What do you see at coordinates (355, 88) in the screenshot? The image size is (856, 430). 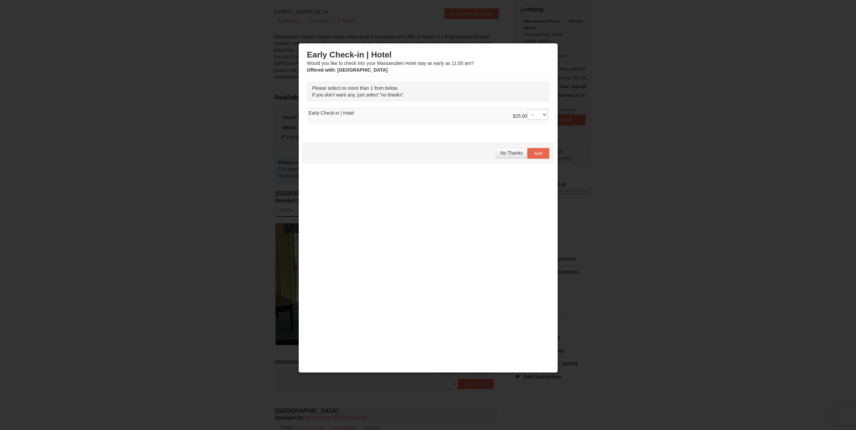 I see `span: Please select no more than 1 from below.` at bounding box center [355, 88].